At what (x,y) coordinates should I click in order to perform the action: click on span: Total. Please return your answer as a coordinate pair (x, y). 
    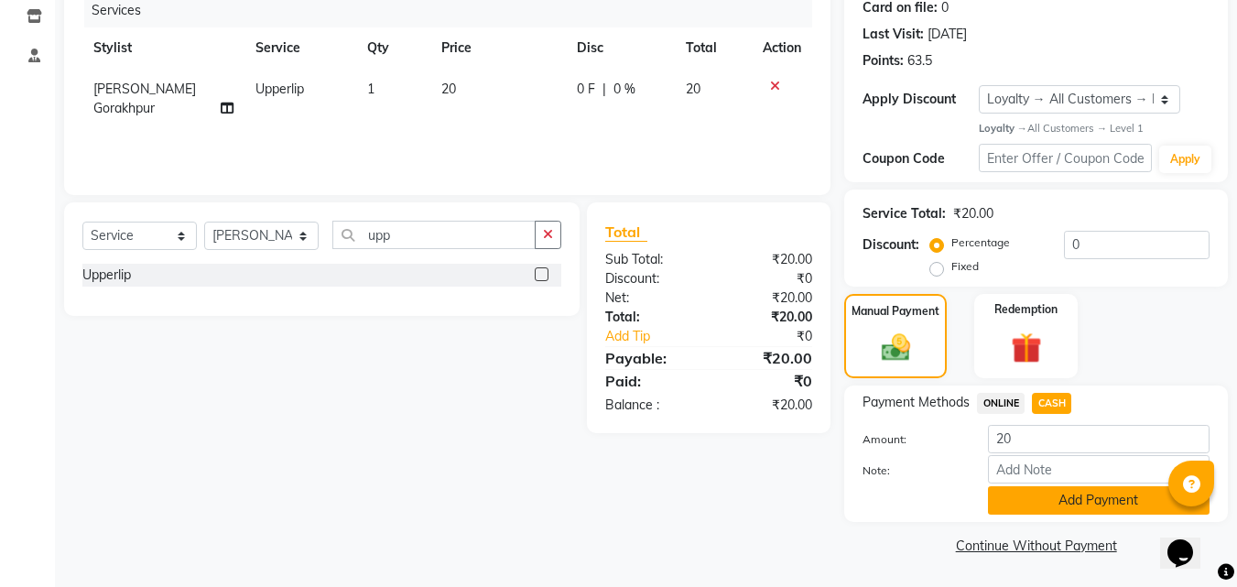
    Looking at the image, I should click on (626, 232).